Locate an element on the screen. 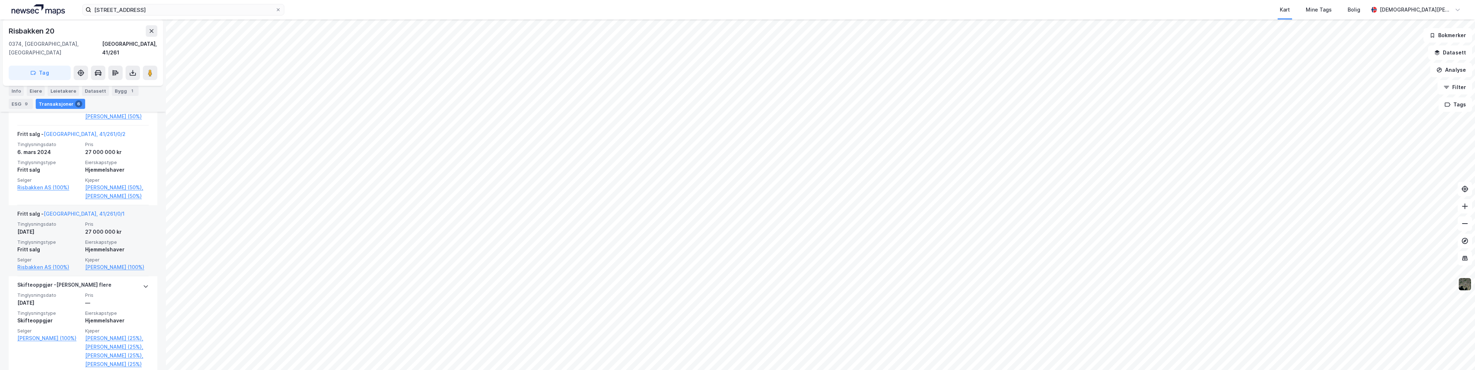 The width and height of the screenshot is (1475, 370). button: Tag is located at coordinates (40, 73).